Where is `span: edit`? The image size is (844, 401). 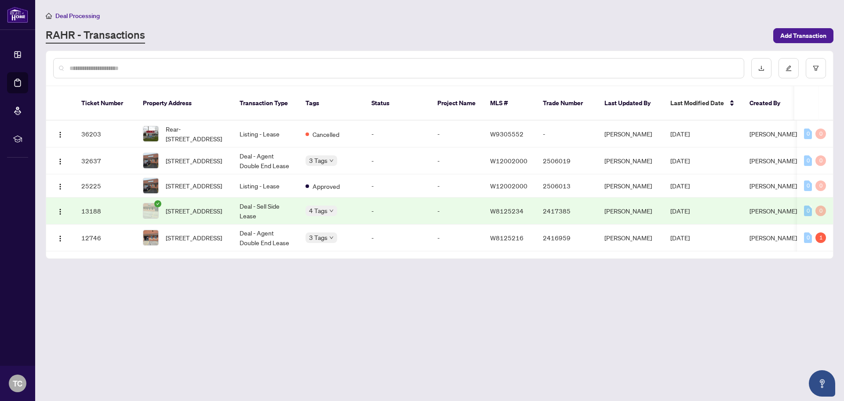
span: edit is located at coordinates (789, 68).